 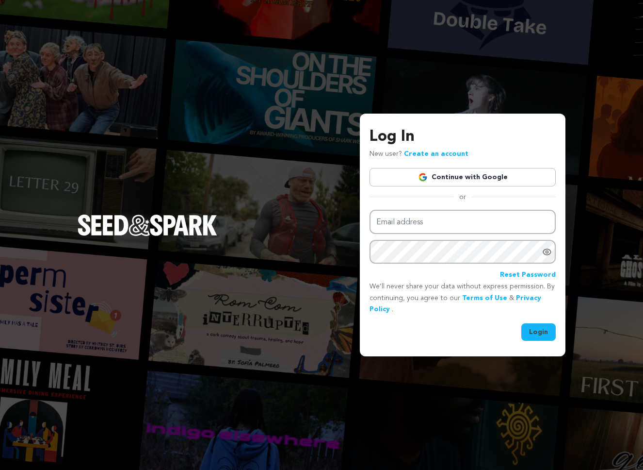 I want to click on input: Email address, so click(x=463, y=222).